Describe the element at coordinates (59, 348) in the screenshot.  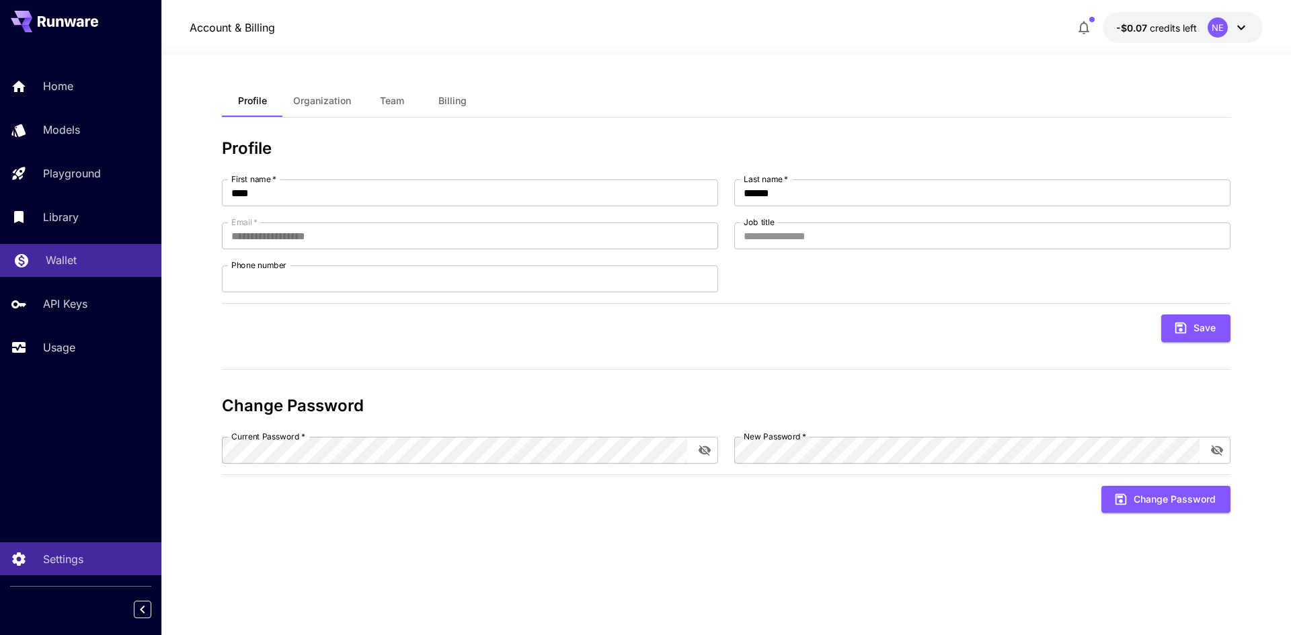
I see `p: Usage` at that location.